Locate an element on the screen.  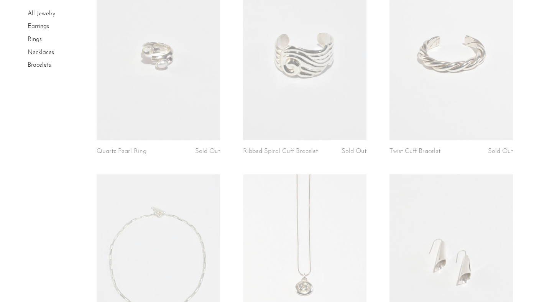
a: Rings is located at coordinates (35, 40).